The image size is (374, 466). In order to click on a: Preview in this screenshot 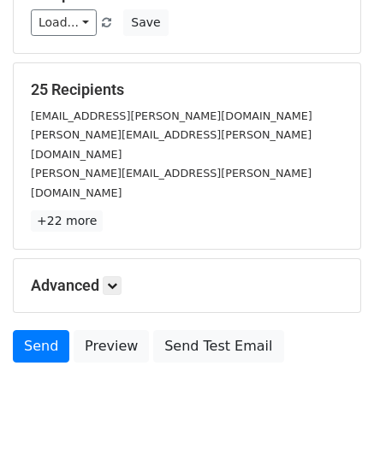, I will do `click(111, 347)`.